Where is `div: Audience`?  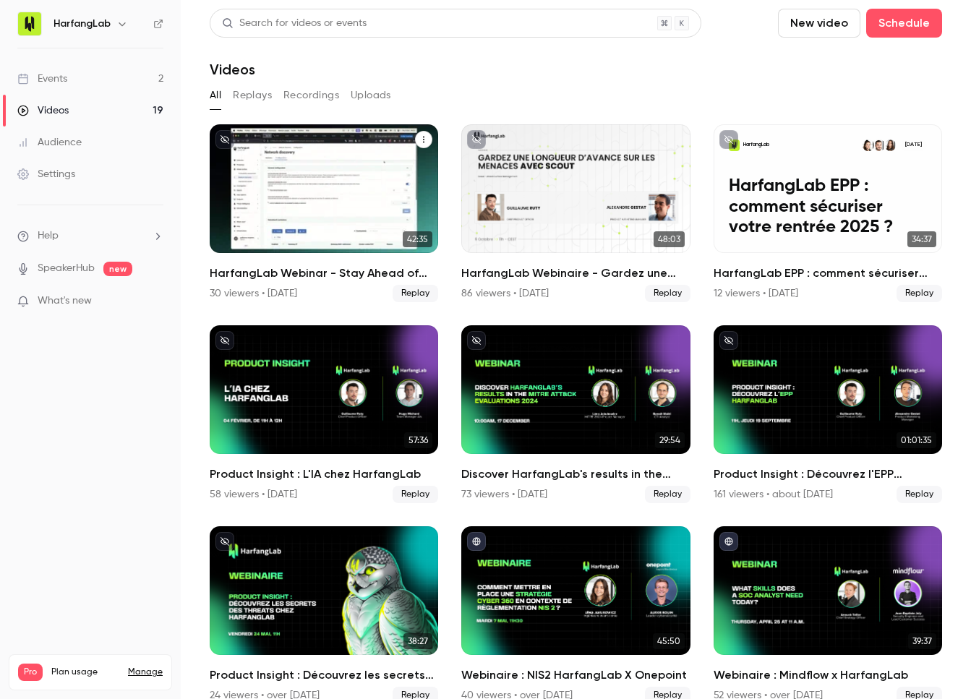
div: Audience is located at coordinates (49, 142).